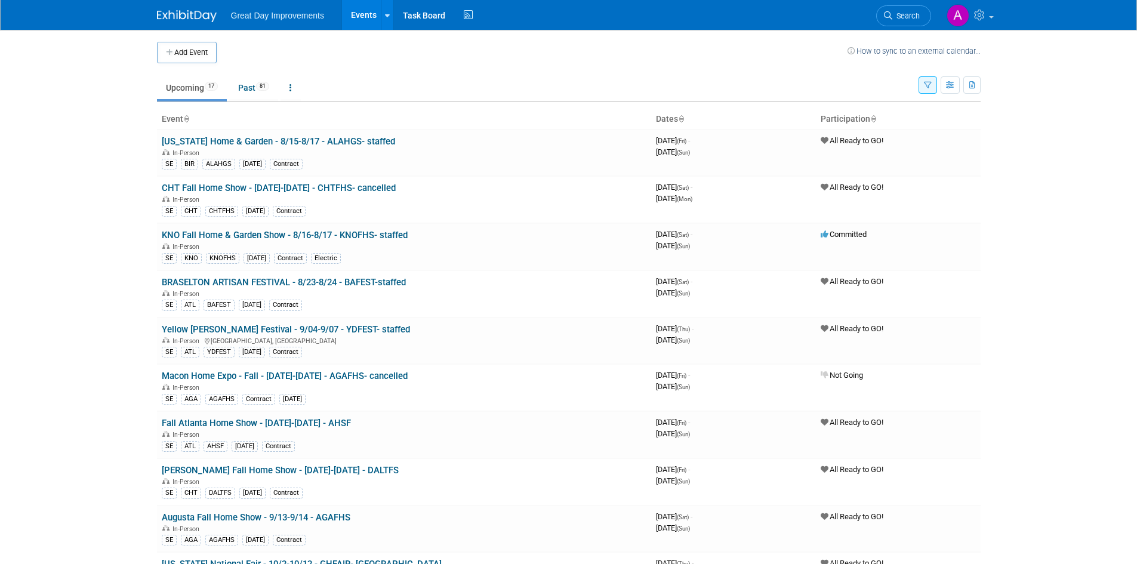 The height and width of the screenshot is (564, 1137). I want to click on span: Committed, so click(843, 234).